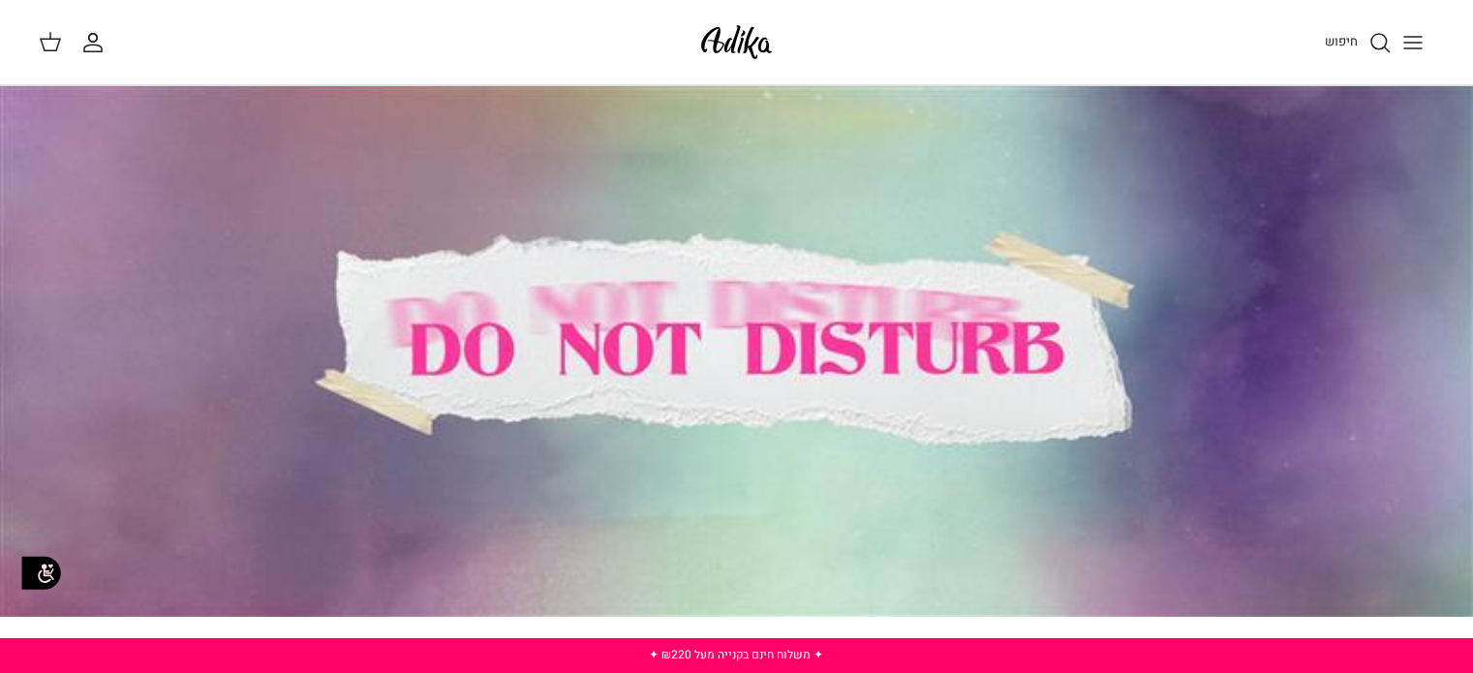 The width and height of the screenshot is (1473, 673). What do you see at coordinates (97, 43) in the screenshot?
I see `a: החשבון שלי` at bounding box center [97, 43].